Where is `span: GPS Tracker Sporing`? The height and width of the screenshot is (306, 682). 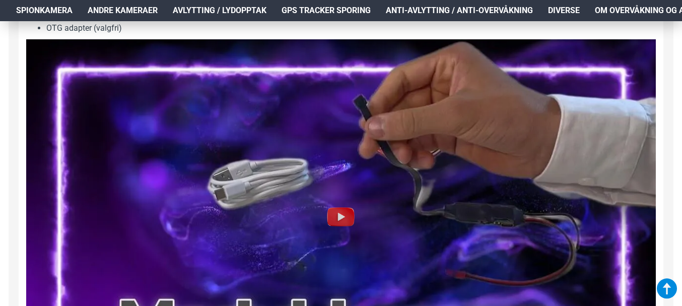
span: GPS Tracker Sporing is located at coordinates (326, 11).